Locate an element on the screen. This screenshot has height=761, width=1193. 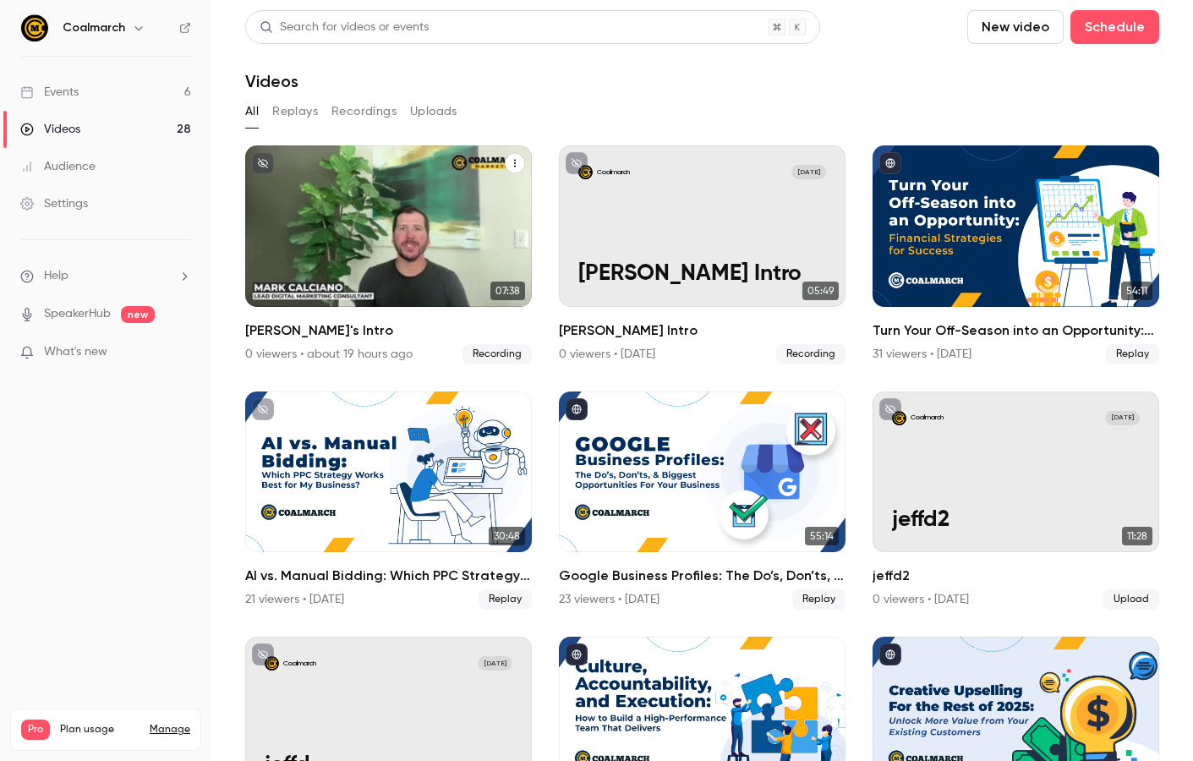
button: Recordings is located at coordinates (364, 112).